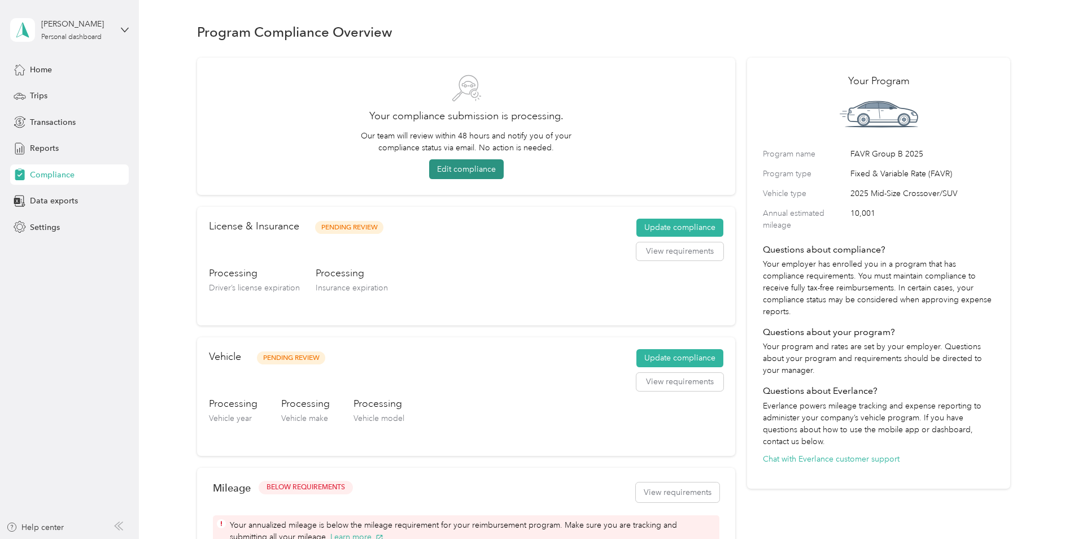  I want to click on div: Personal dashboard, so click(71, 37).